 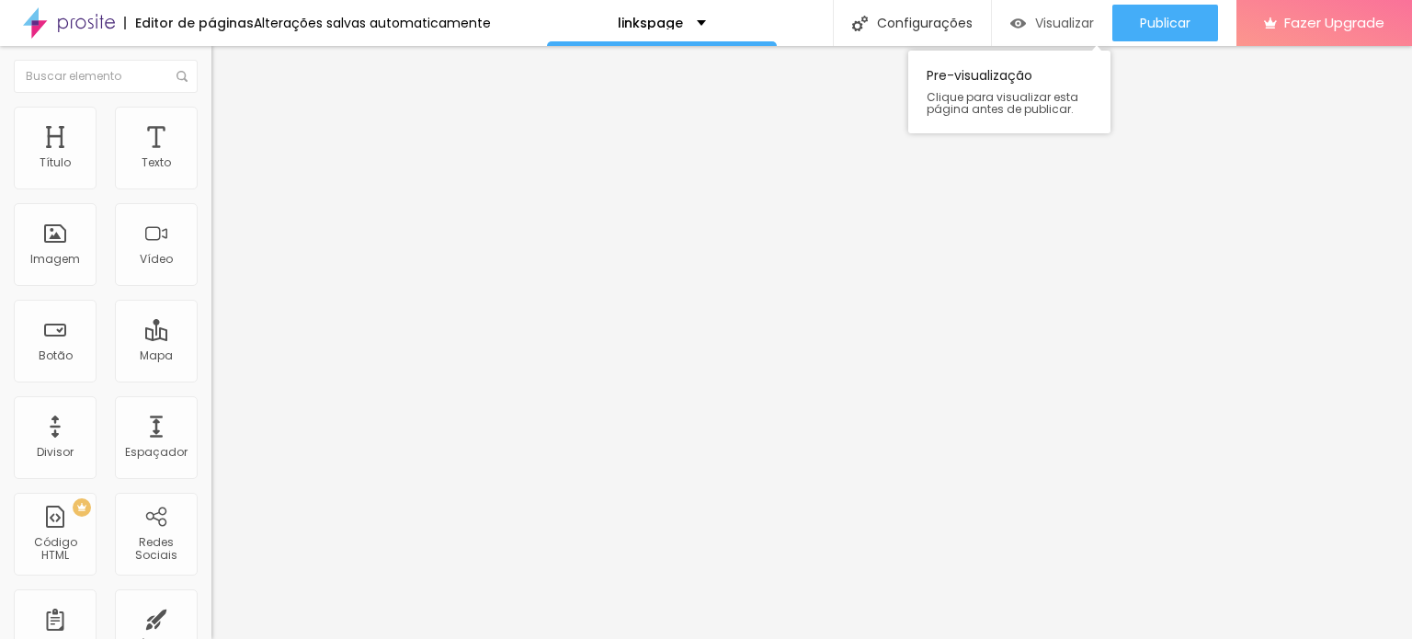 I want to click on div: Alterações salvas automaticamente, so click(x=372, y=23).